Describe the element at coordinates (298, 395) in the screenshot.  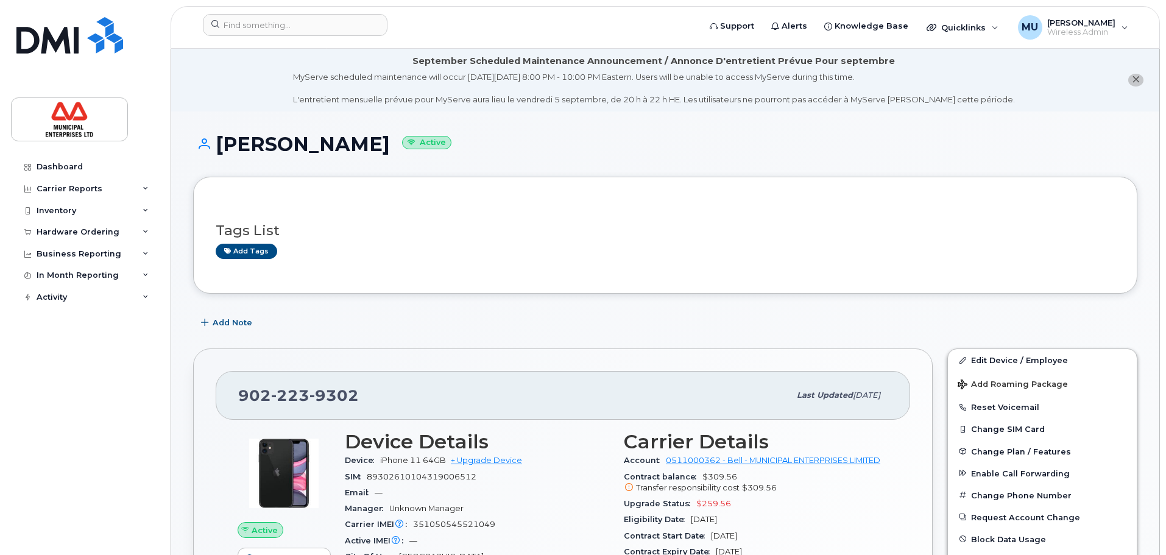
I see `span: 902` at that location.